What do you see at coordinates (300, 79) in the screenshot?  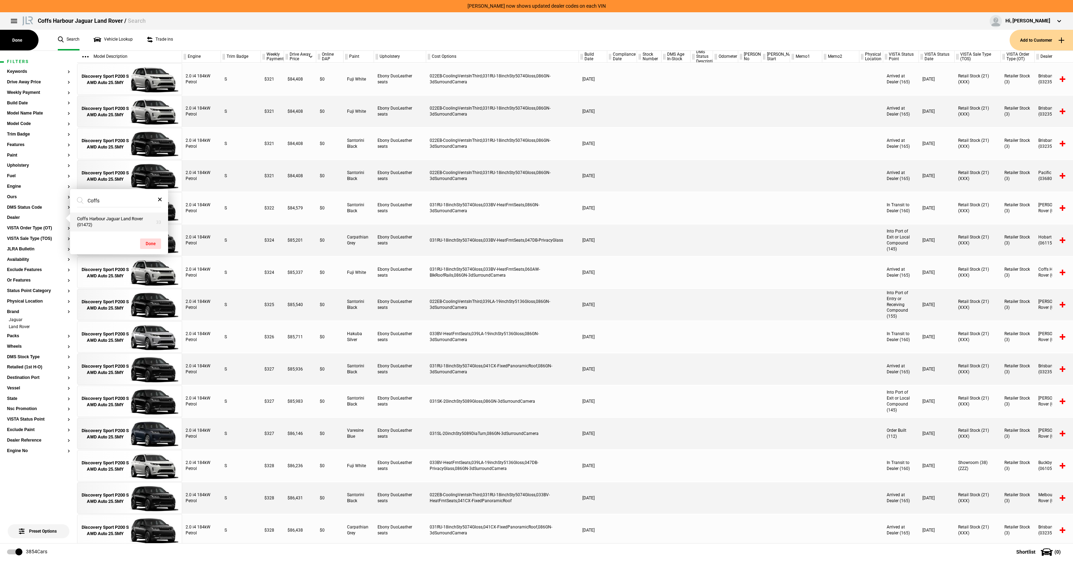 I see `div: $84,408` at bounding box center [300, 79].